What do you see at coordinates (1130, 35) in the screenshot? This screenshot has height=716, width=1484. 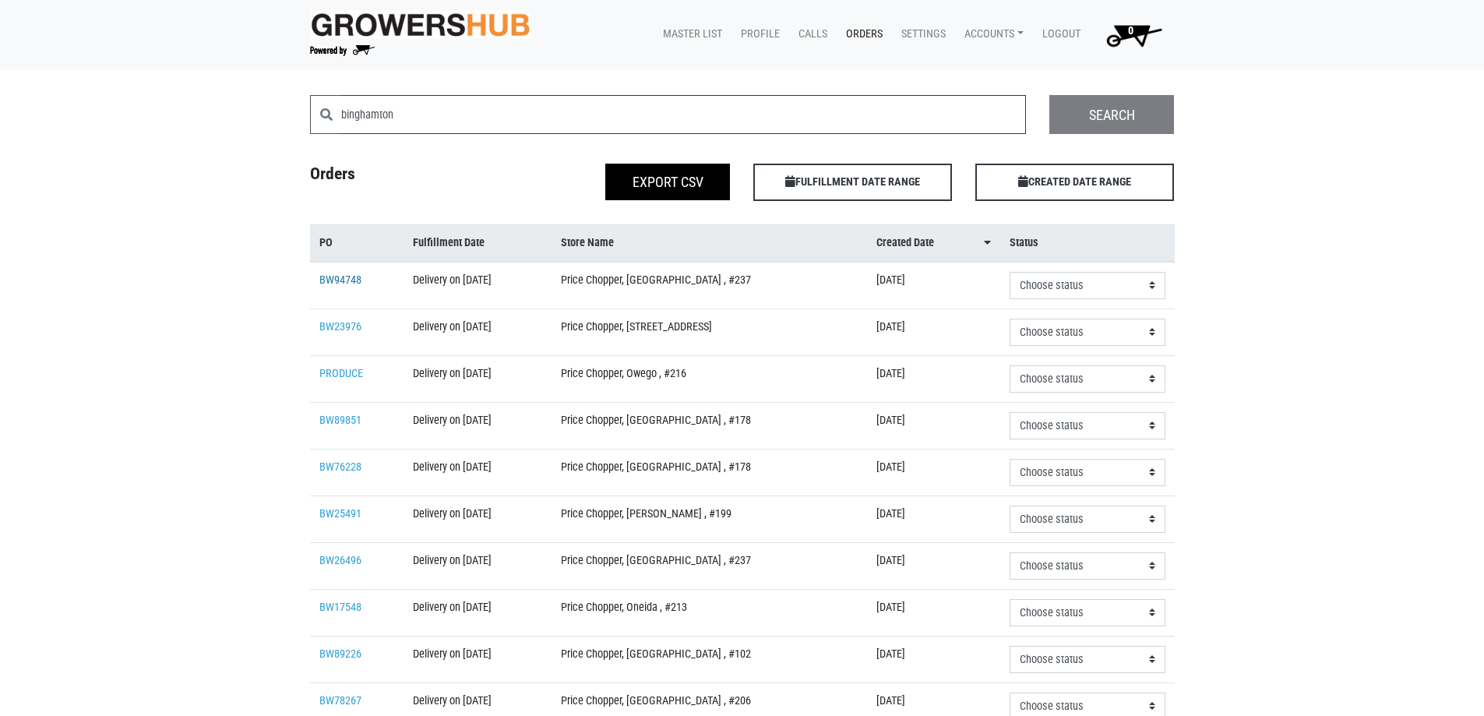 I see `a: 0` at bounding box center [1130, 35].